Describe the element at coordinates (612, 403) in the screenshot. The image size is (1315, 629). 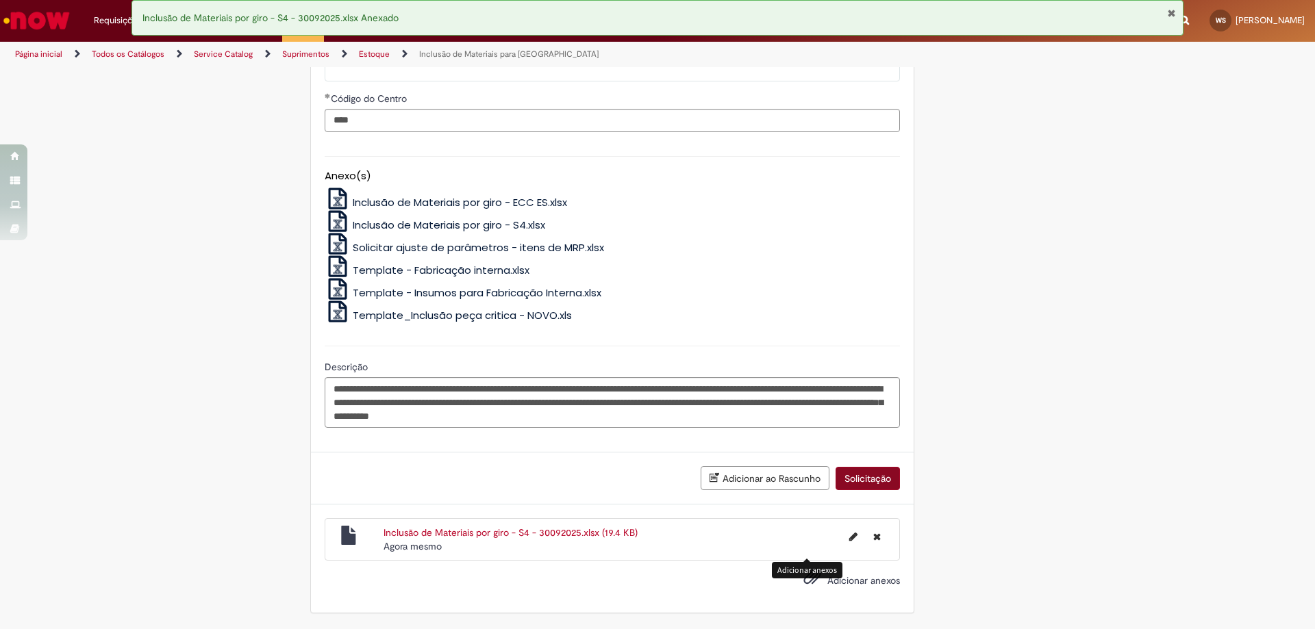
I see `textarea: Descrição` at that location.